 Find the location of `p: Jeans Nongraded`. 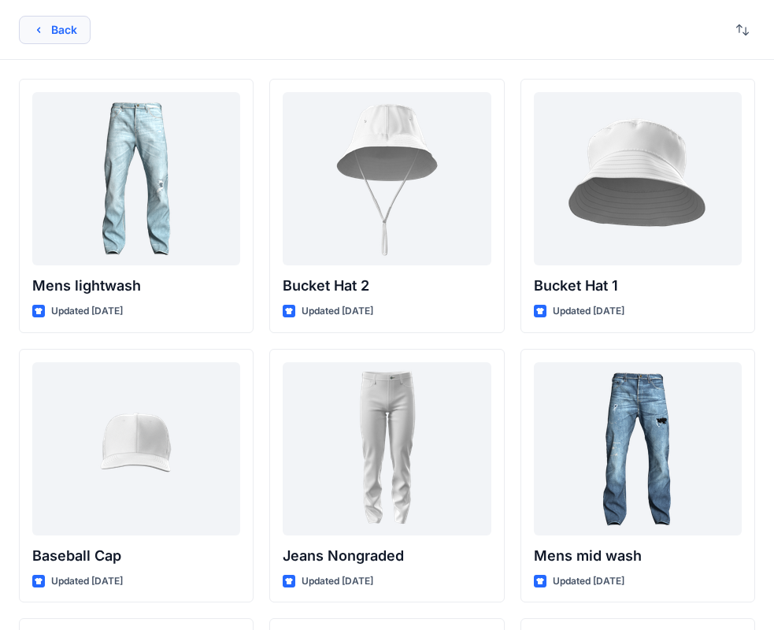

p: Jeans Nongraded is located at coordinates (387, 556).